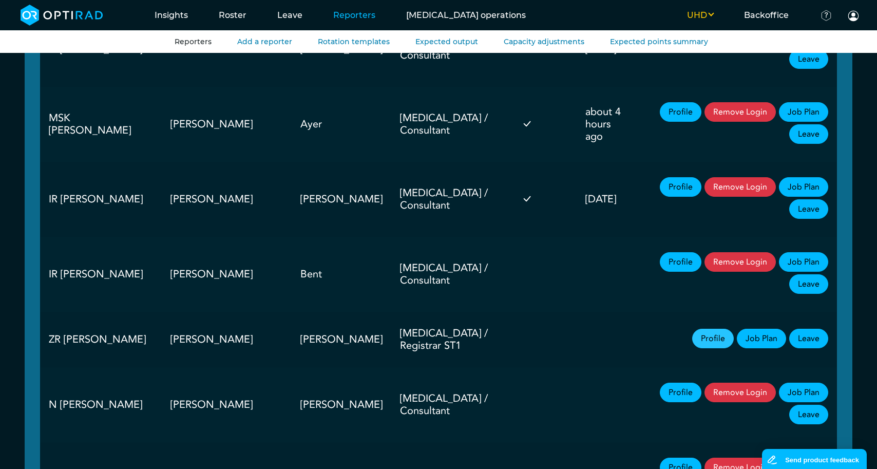 This screenshot has width=877, height=469. Describe the element at coordinates (354, 42) in the screenshot. I see `a: Rotation templates` at that location.